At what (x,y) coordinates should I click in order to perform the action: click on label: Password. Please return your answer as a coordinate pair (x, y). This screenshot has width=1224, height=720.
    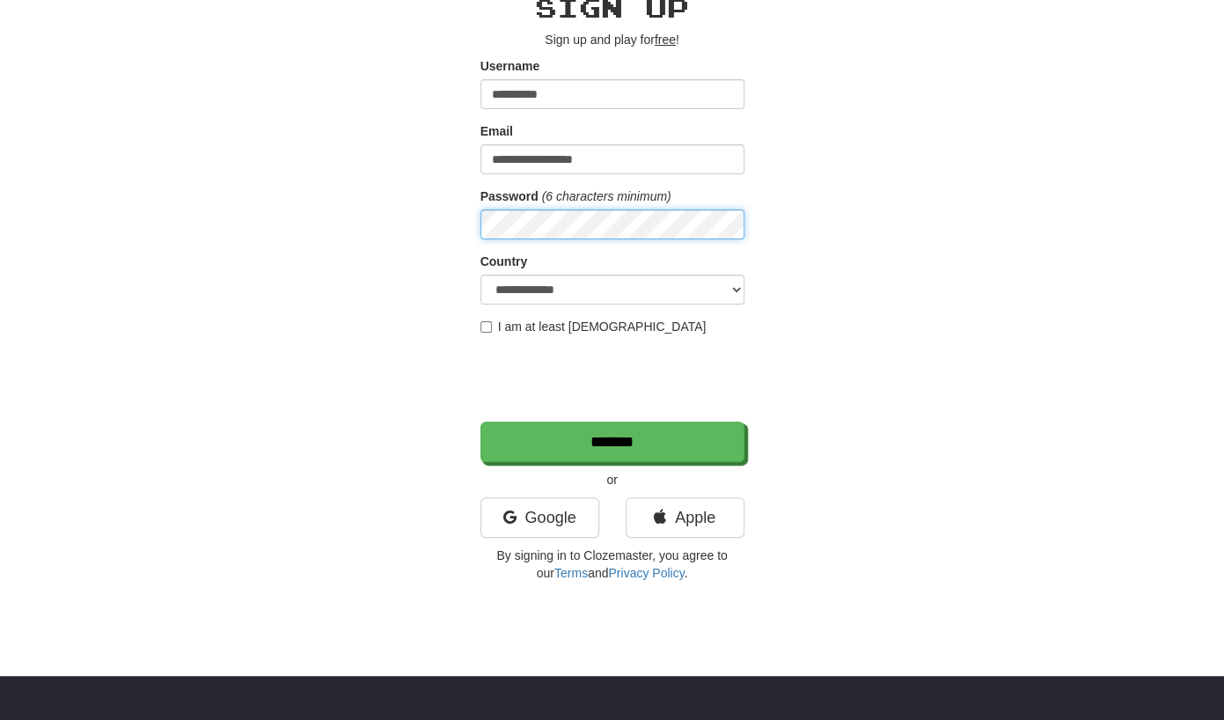
    Looking at the image, I should click on (509, 196).